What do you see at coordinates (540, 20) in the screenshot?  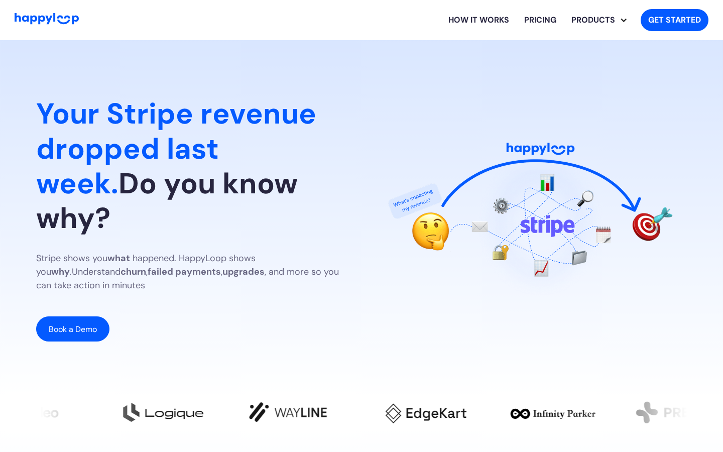 I see `a: View HappyLoop pricing plans` at bounding box center [540, 20].